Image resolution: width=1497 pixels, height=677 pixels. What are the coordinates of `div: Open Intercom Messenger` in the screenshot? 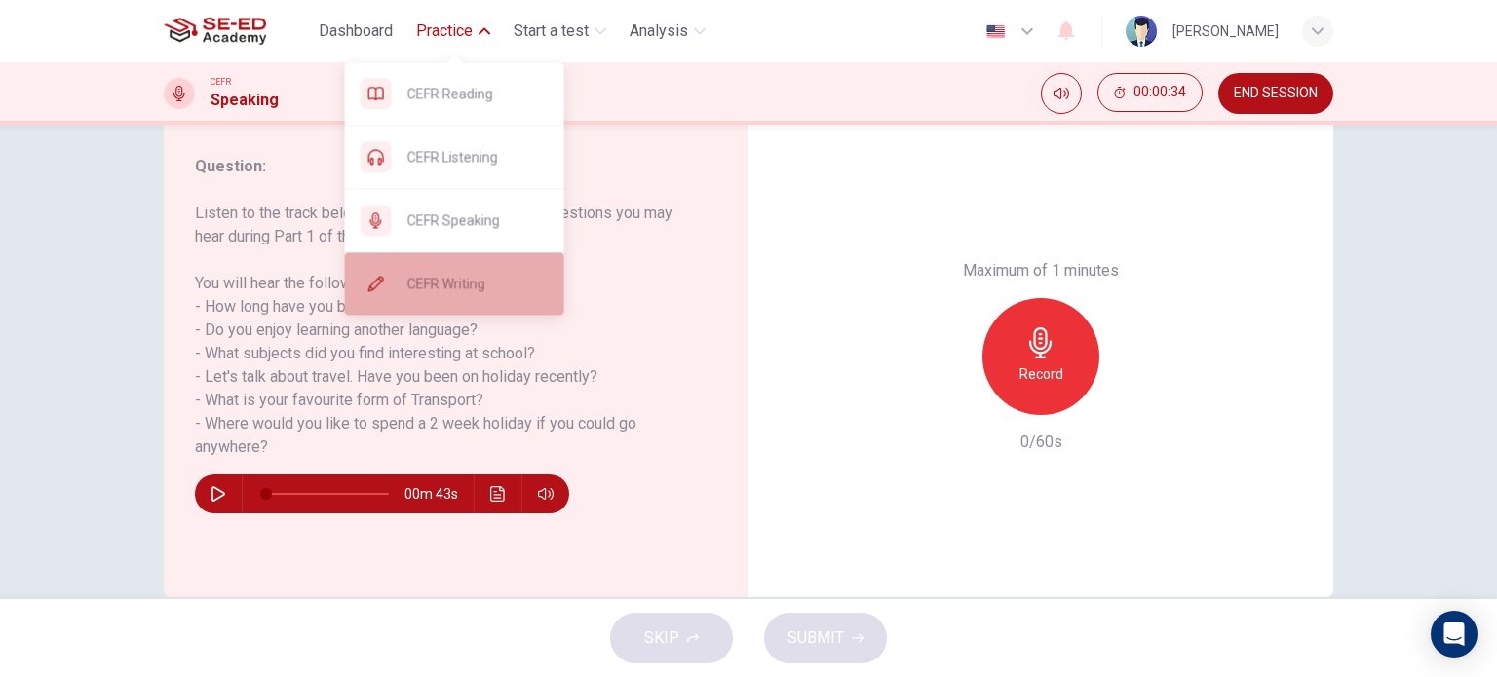 It's located at (1454, 634).